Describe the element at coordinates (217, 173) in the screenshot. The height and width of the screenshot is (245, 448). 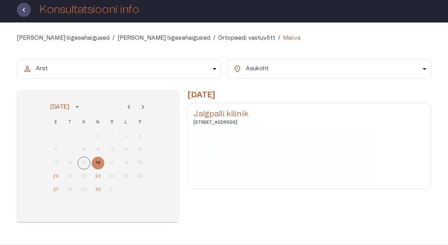
I see `p: 11:00` at that location.